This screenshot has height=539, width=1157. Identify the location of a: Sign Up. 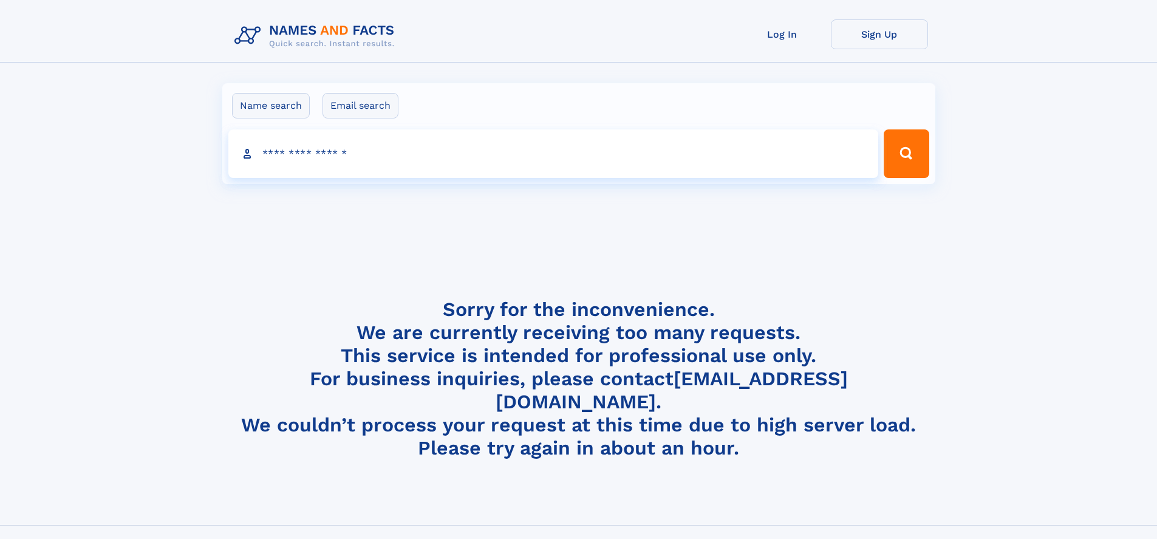
(880, 34).